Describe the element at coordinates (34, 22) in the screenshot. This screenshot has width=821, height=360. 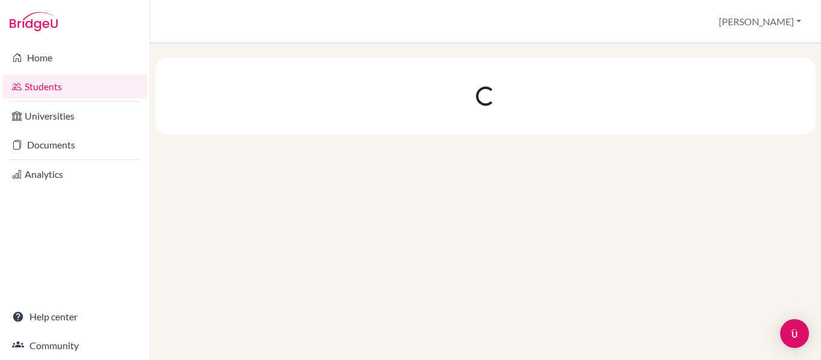
I see `img: Bridge-U` at that location.